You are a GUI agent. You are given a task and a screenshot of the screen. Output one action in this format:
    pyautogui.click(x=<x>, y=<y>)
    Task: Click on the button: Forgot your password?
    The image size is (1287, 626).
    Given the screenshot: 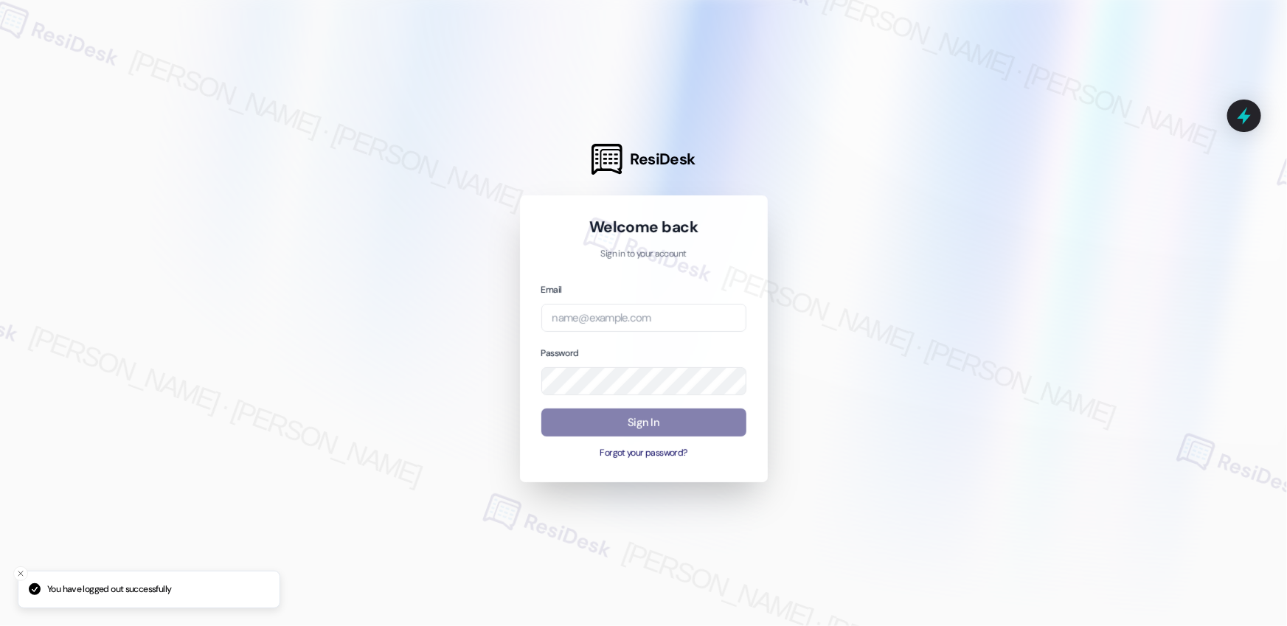 What is the action you would take?
    pyautogui.click(x=644, y=454)
    